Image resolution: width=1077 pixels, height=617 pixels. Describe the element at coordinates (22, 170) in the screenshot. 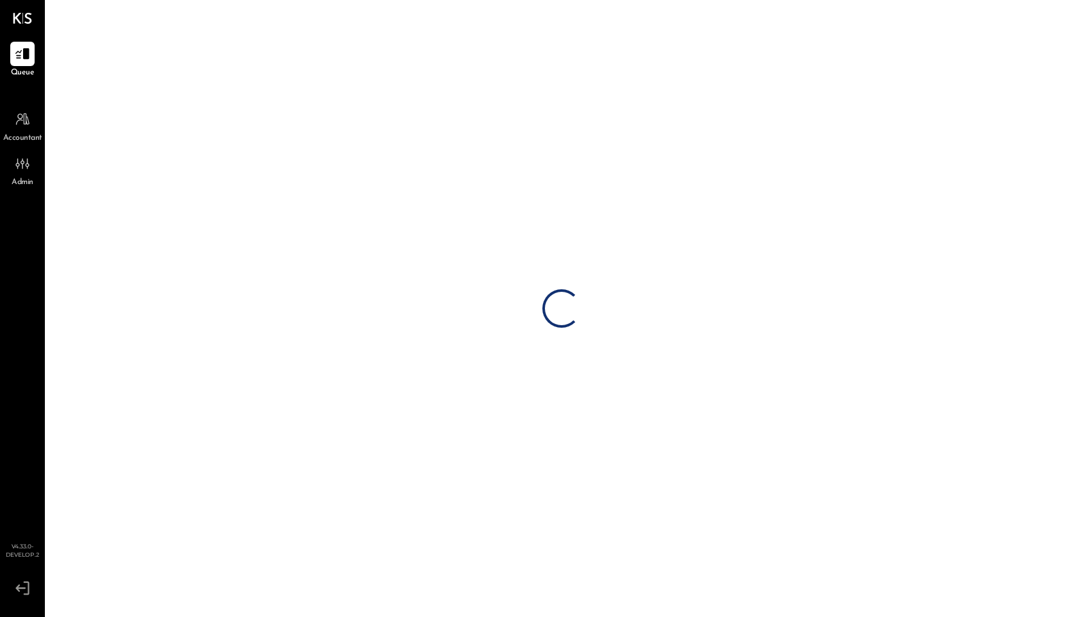

I see `a: Admin` at that location.